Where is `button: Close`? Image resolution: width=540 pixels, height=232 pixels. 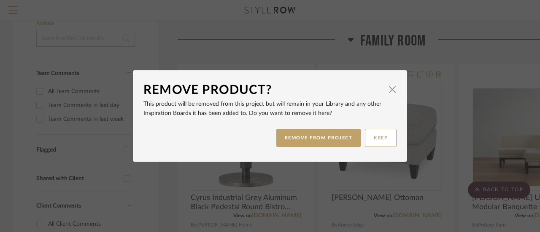 button: Close is located at coordinates (392, 89).